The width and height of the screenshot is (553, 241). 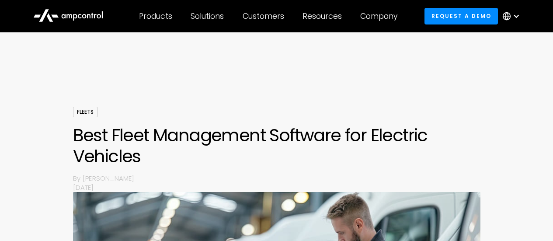 I want to click on div: Solutions, so click(x=207, y=16).